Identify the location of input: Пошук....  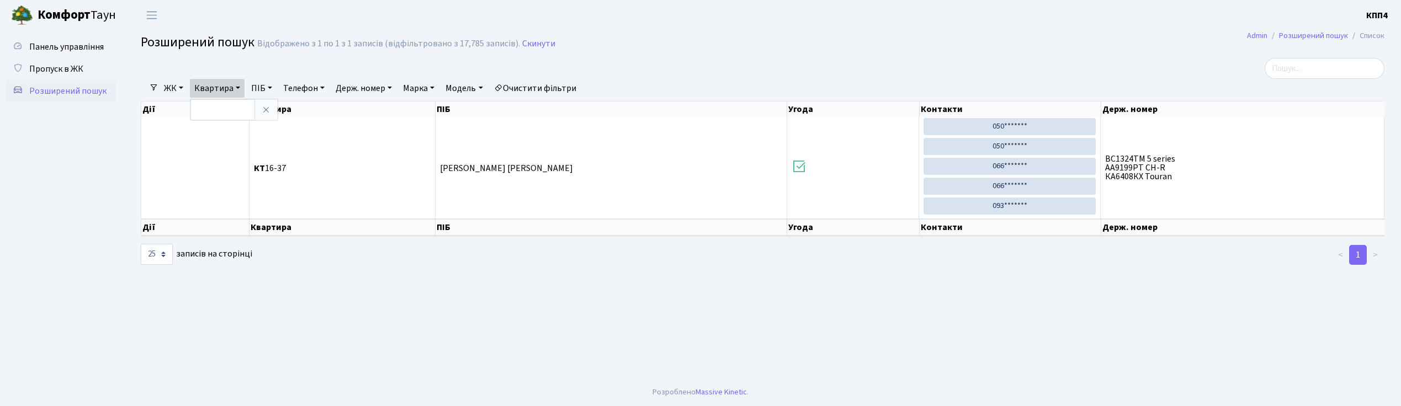
(1325, 68).